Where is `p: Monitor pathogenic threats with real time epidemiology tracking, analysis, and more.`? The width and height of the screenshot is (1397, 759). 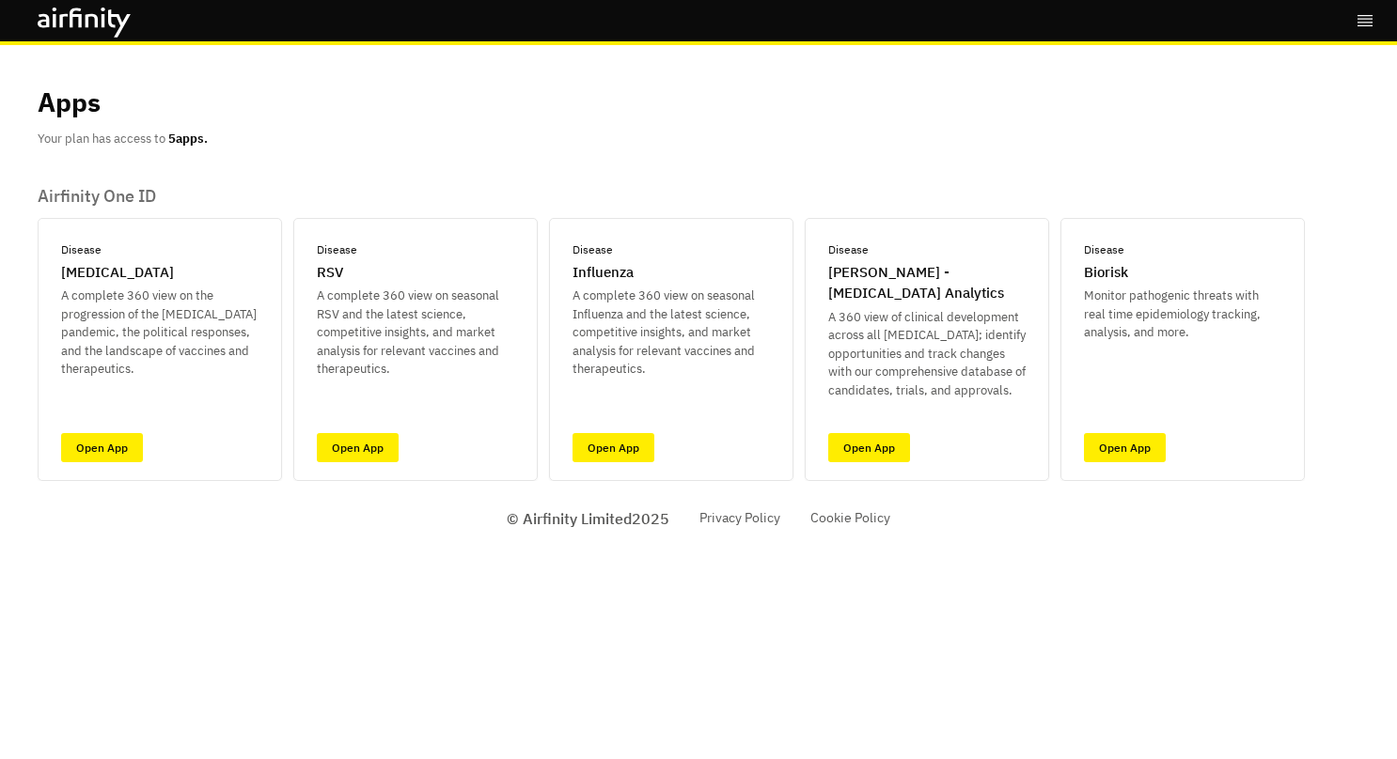 p: Monitor pathogenic threats with real time epidemiology tracking, analysis, and more. is located at coordinates (1182, 314).